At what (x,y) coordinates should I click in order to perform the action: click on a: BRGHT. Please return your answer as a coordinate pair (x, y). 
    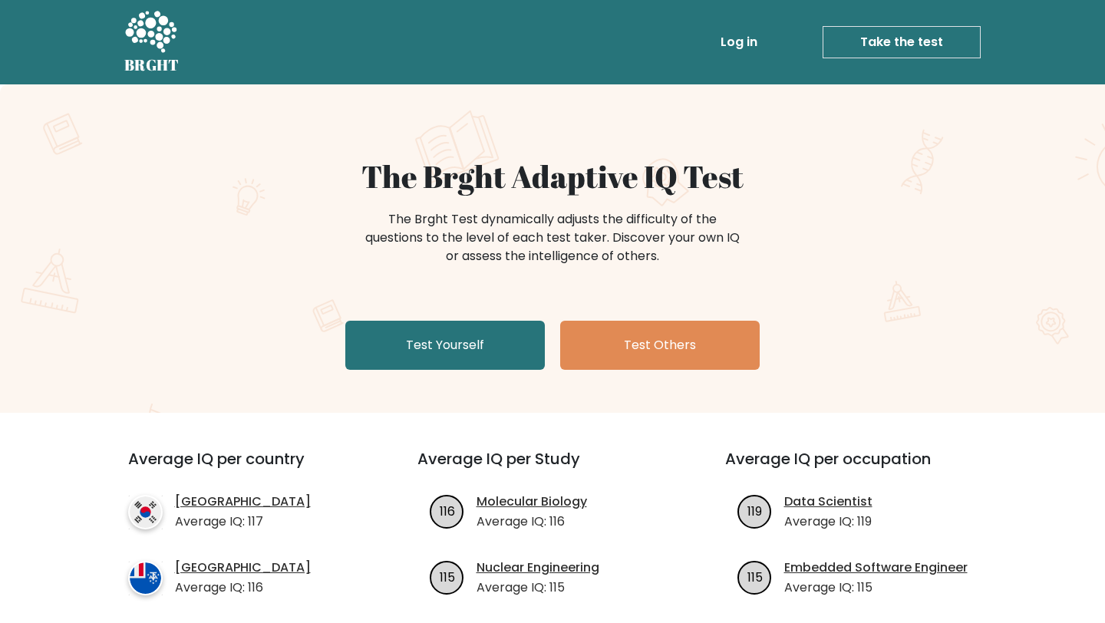
    Looking at the image, I should click on (152, 42).